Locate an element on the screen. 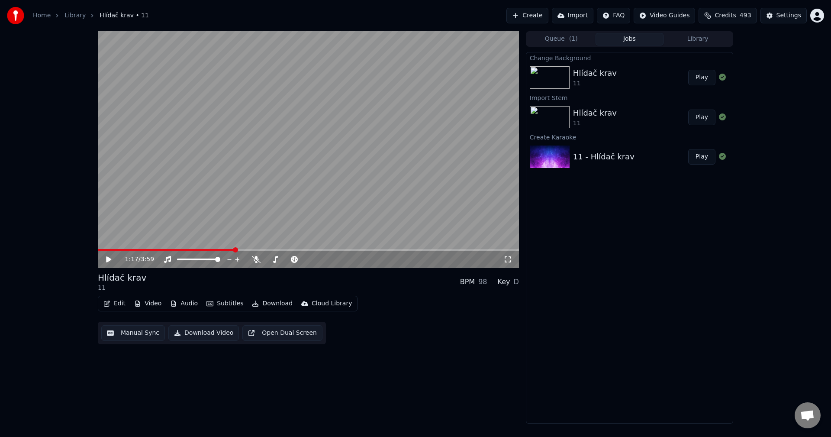 The height and width of the screenshot is (437, 831). div: Settings is located at coordinates (789, 16).